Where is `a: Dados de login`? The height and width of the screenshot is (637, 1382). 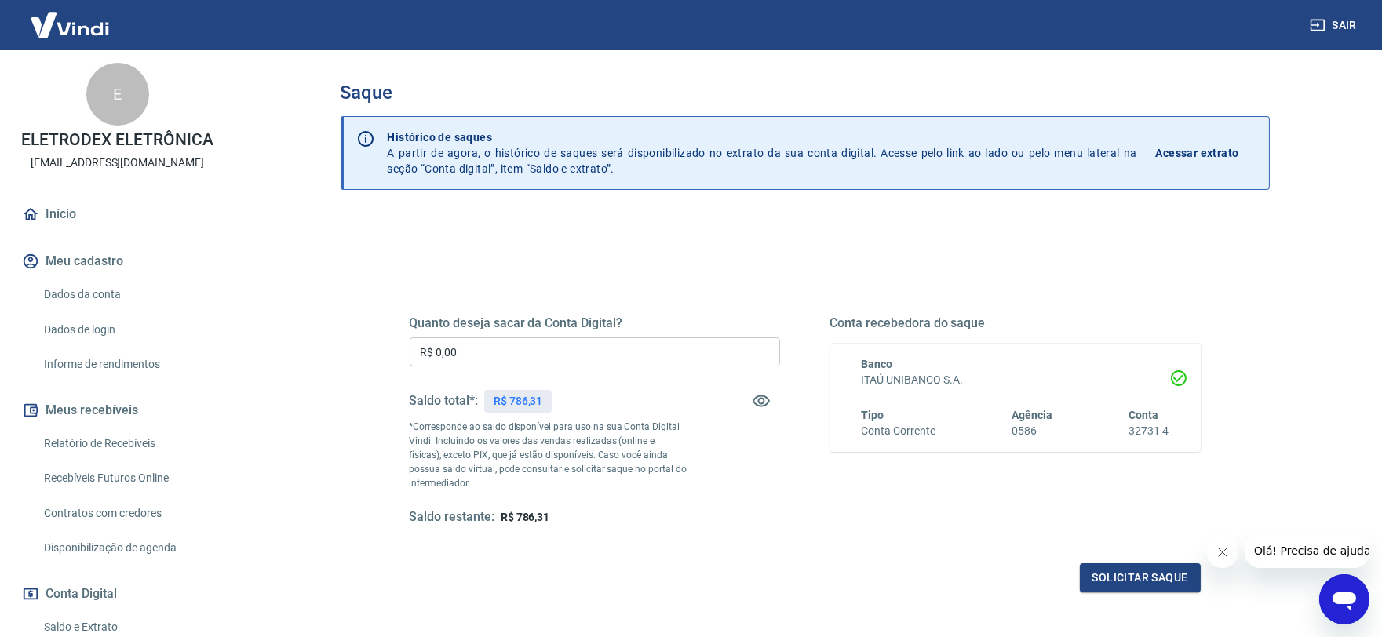 a: Dados de login is located at coordinates (126, 330).